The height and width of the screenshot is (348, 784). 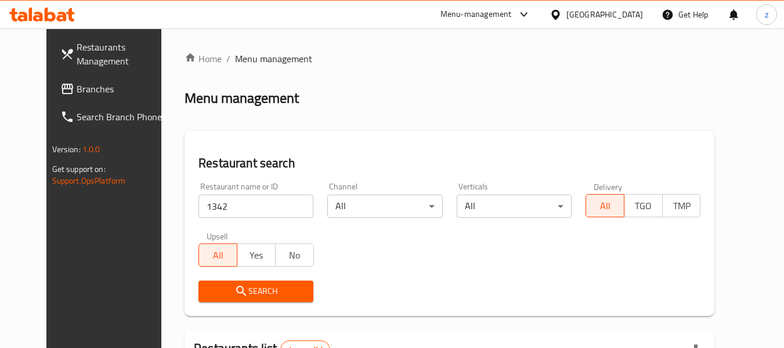 I want to click on label: Delivery, so click(x=609, y=186).